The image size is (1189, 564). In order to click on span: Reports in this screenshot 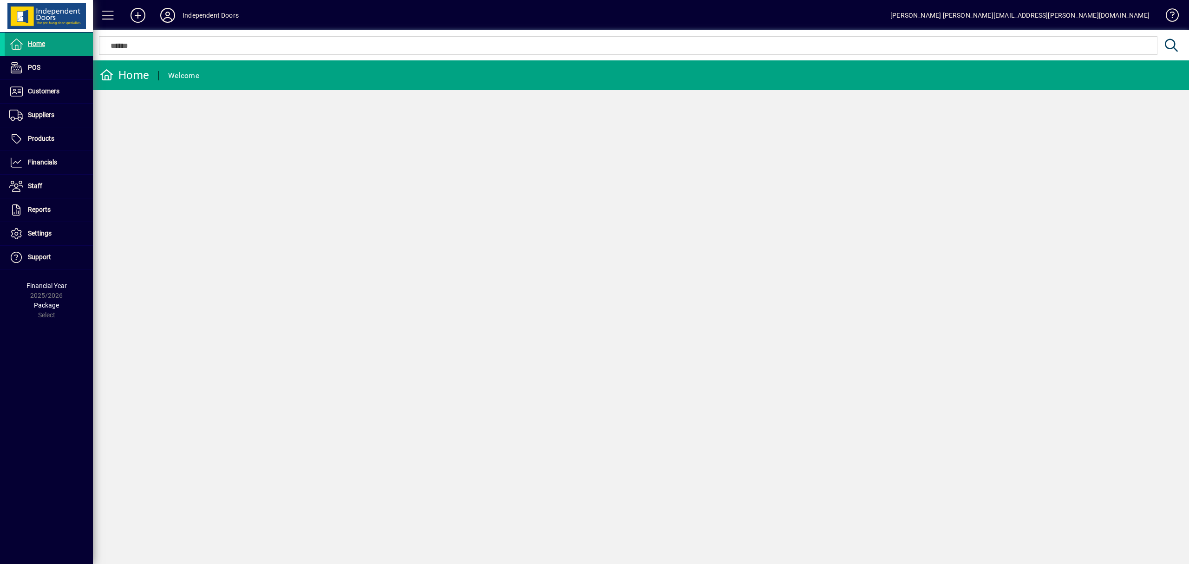, I will do `click(39, 210)`.